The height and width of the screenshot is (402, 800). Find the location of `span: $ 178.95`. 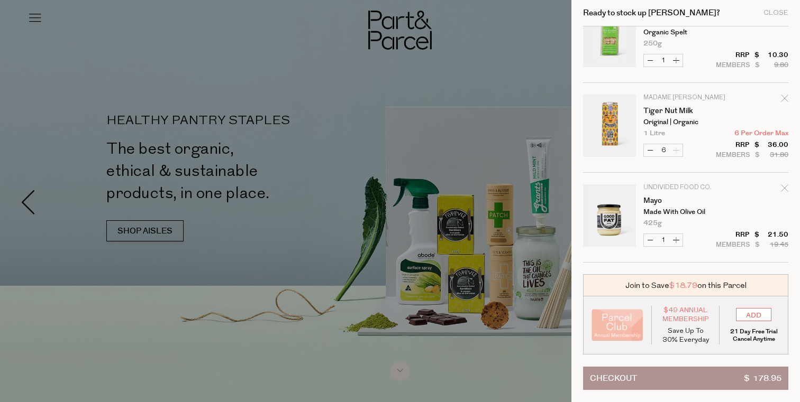

span: $ 178.95 is located at coordinates (762, 379).